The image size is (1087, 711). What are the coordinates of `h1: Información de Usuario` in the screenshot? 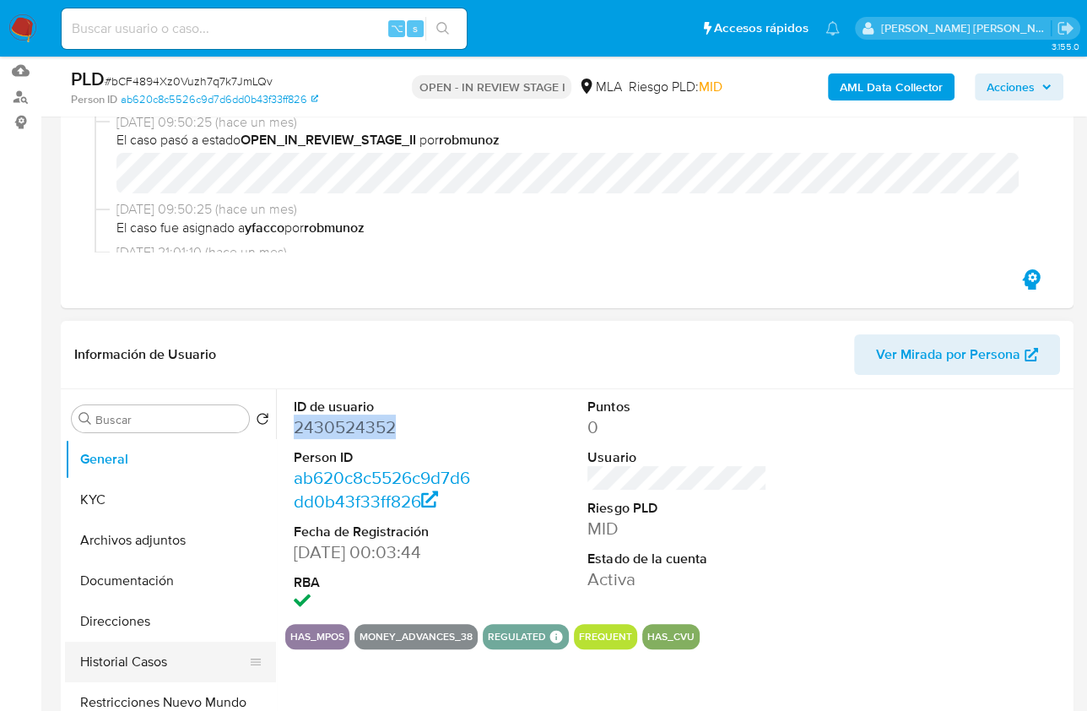 It's located at (145, 355).